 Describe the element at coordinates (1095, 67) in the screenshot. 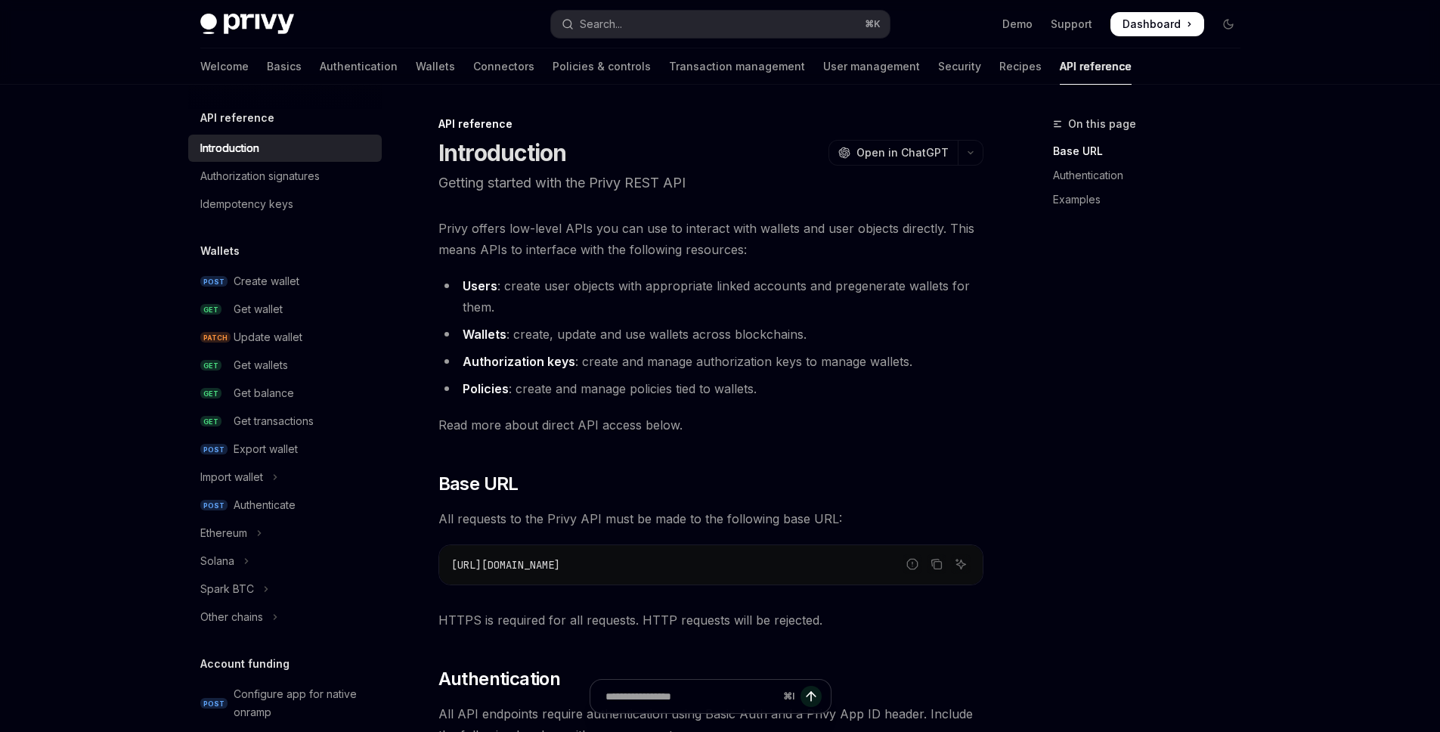

I see `a: API reference` at that location.